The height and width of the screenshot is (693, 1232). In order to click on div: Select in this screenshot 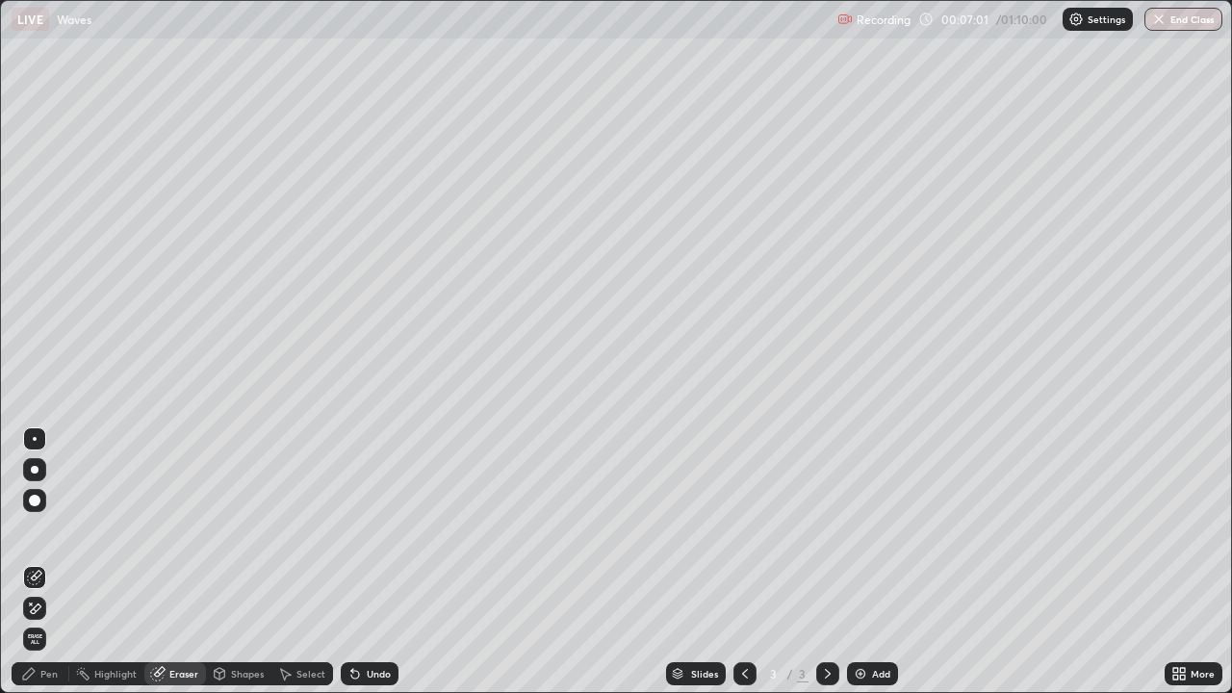, I will do `click(311, 674)`.